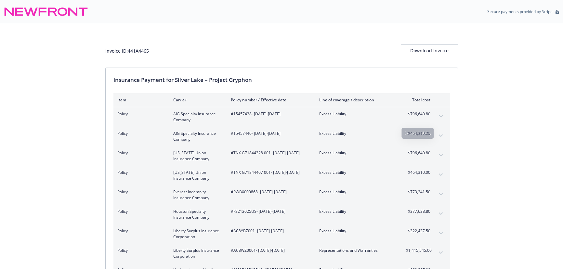 The image size is (563, 269). What do you see at coordinates (418, 212) in the screenshot?
I see `span: $377,638.80` at bounding box center [418, 212].